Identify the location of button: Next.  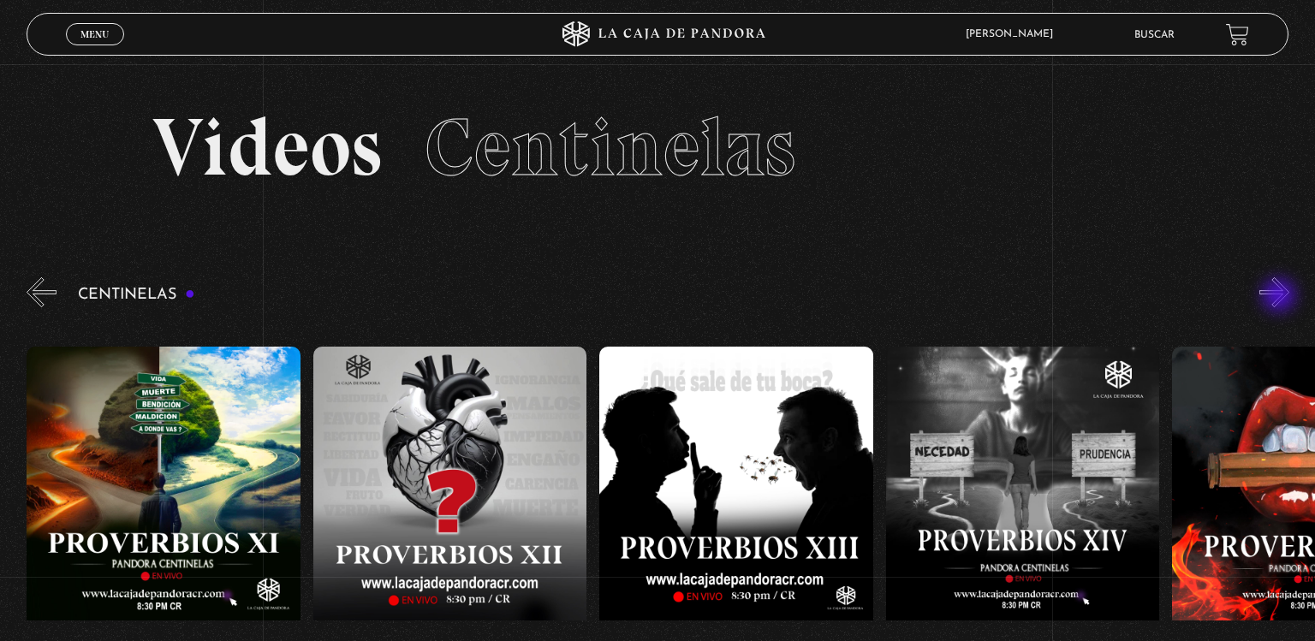
(1274, 292).